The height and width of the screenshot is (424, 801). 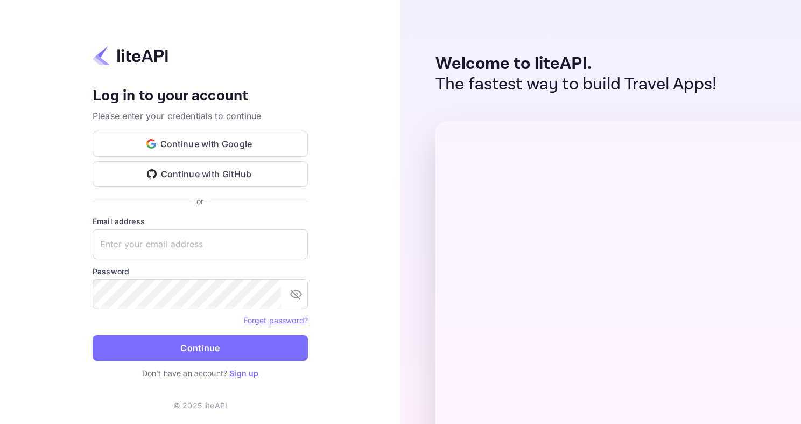 I want to click on h4: Log in to your account, so click(x=200, y=96).